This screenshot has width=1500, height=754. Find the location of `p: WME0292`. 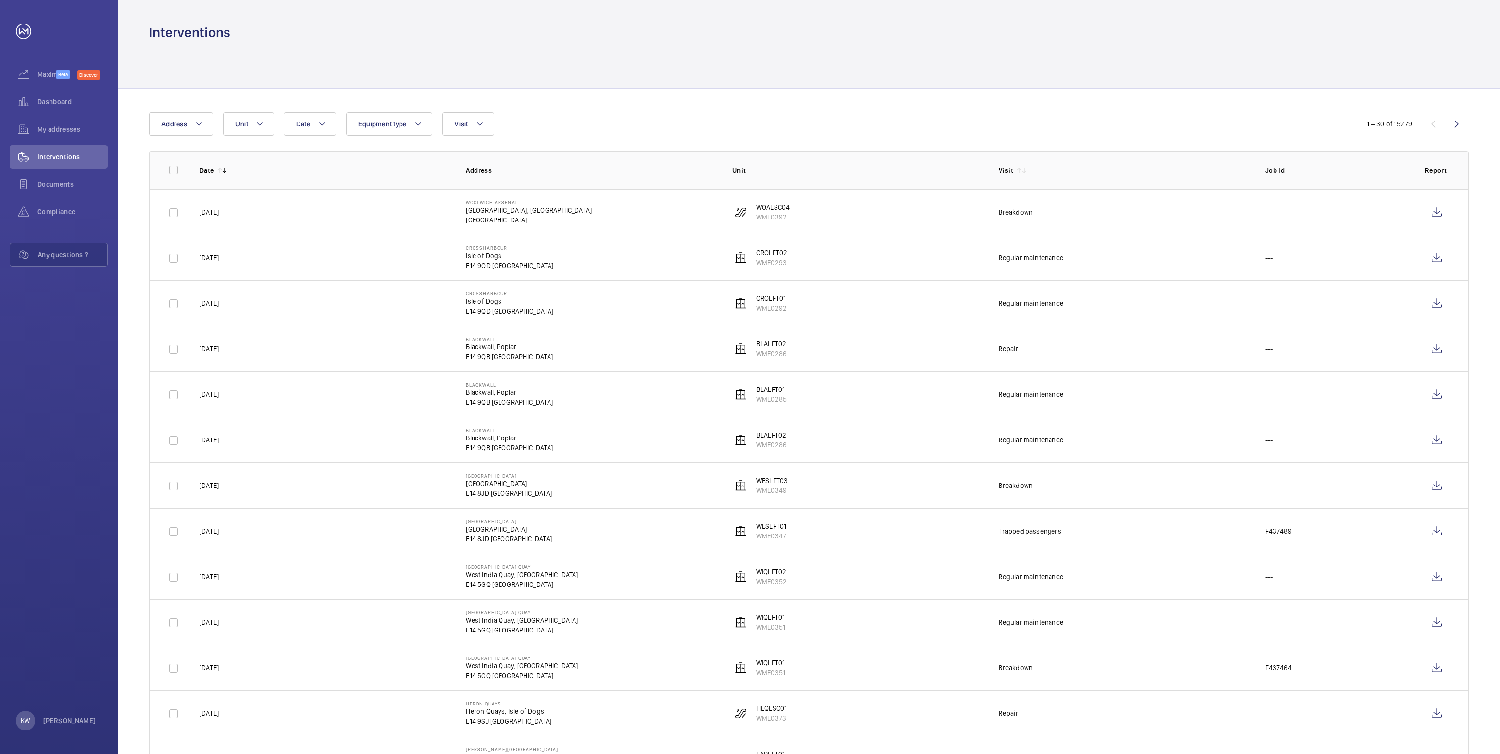

p: WME0292 is located at coordinates (772, 308).